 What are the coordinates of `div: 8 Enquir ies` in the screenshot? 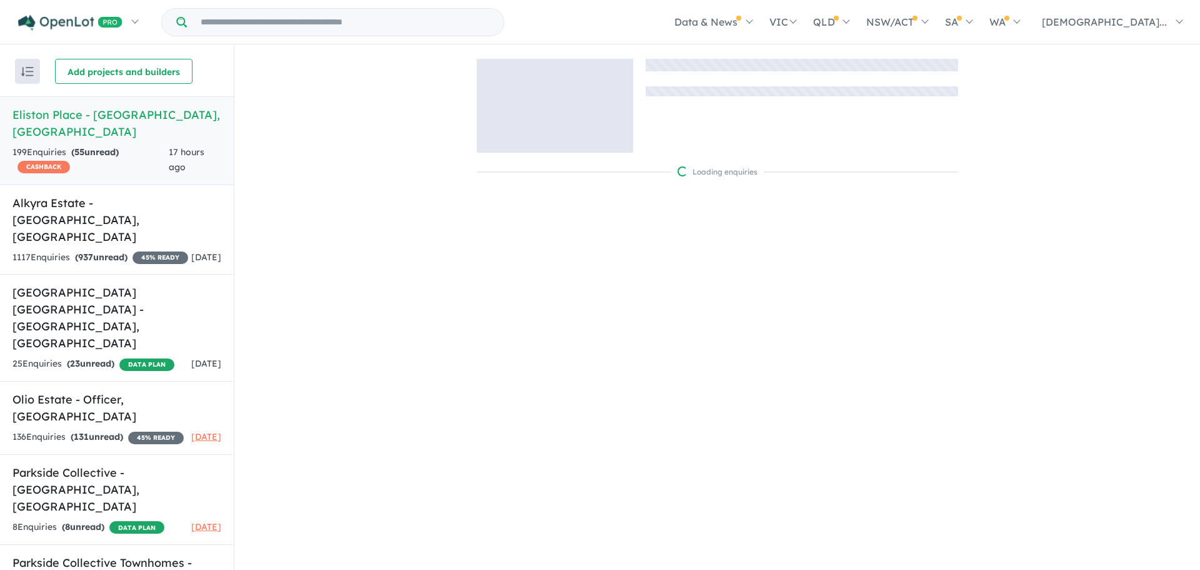 It's located at (88, 527).